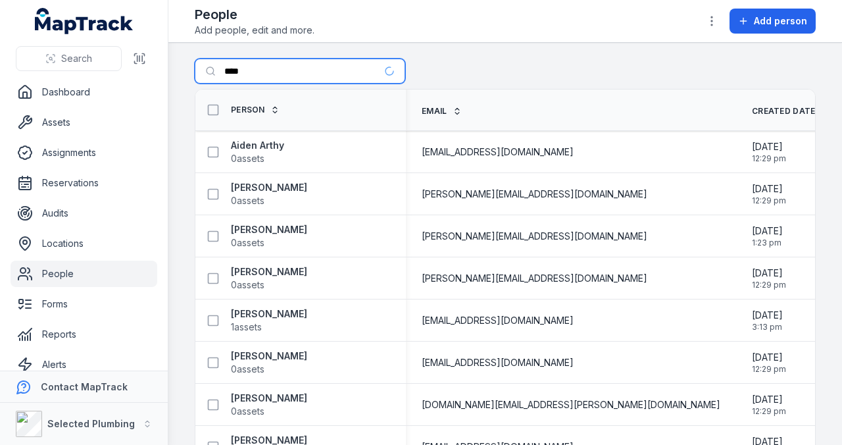 This screenshot has width=842, height=445. What do you see at coordinates (257, 152) in the screenshot?
I see `a: Aiden Arthy0assets` at bounding box center [257, 152].